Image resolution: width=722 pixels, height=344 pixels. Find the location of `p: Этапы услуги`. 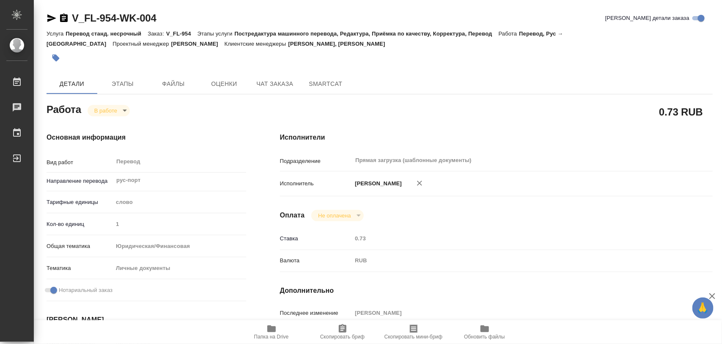

p: Этапы услуги is located at coordinates (216, 33).